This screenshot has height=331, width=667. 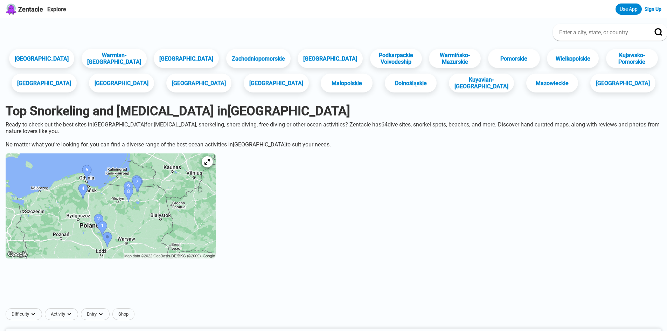 What do you see at coordinates (396, 58) in the screenshot?
I see `a: Podkarpackie Voivodeship` at bounding box center [396, 58].